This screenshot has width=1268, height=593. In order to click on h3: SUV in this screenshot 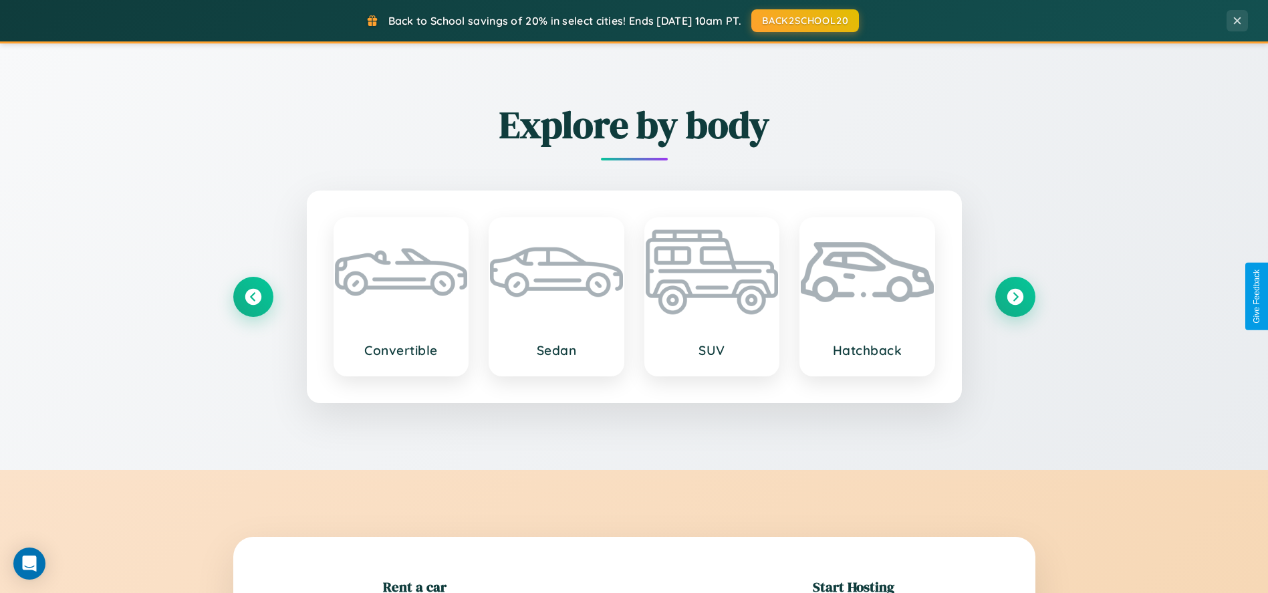, I will do `click(712, 350)`.